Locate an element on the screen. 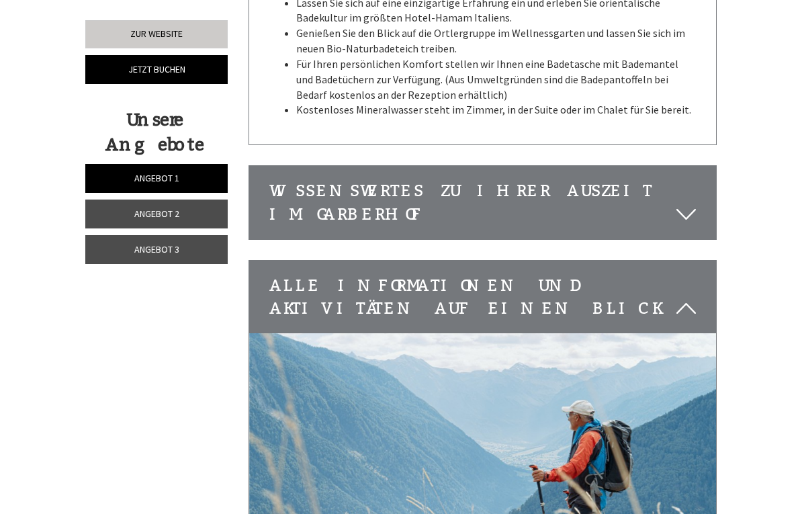 This screenshot has height=514, width=802. li: Für Ihren persönlichen Komfort stellen wir Ihnen eine Badetasche mit Bademantel und Badetüchern z... is located at coordinates (496, 79).